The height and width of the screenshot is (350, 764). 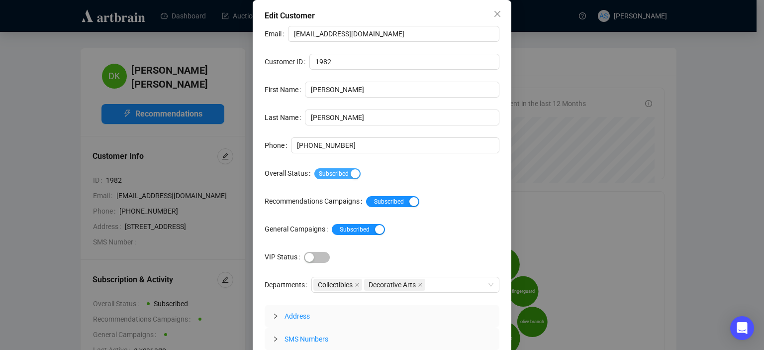 What do you see at coordinates (743, 328) in the screenshot?
I see `div: Open Intercom Messenger` at bounding box center [743, 328].